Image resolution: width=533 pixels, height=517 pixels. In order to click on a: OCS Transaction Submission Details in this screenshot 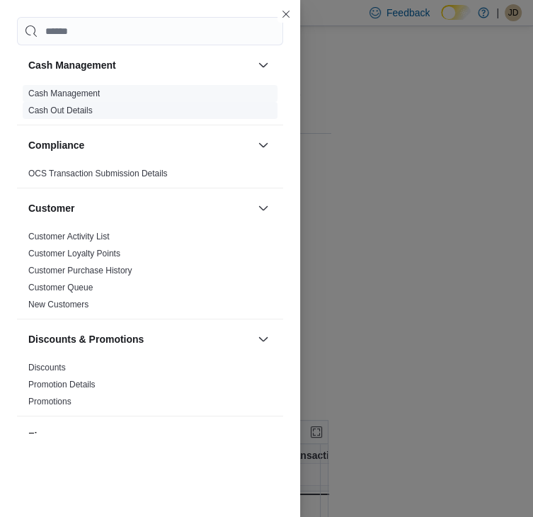, I will do `click(98, 173)`.